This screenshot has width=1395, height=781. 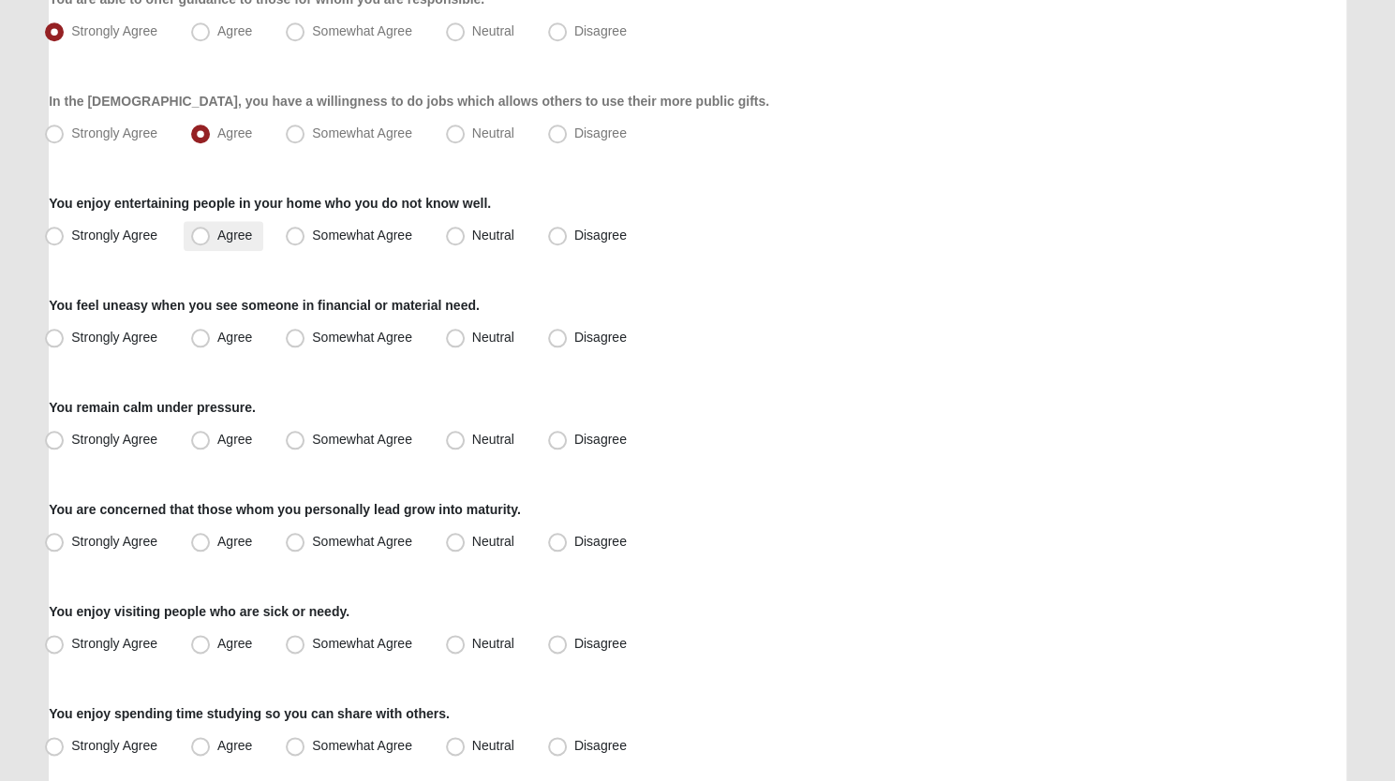 What do you see at coordinates (152, 408) in the screenshot?
I see `label: You remain calm under pressure.` at bounding box center [152, 408].